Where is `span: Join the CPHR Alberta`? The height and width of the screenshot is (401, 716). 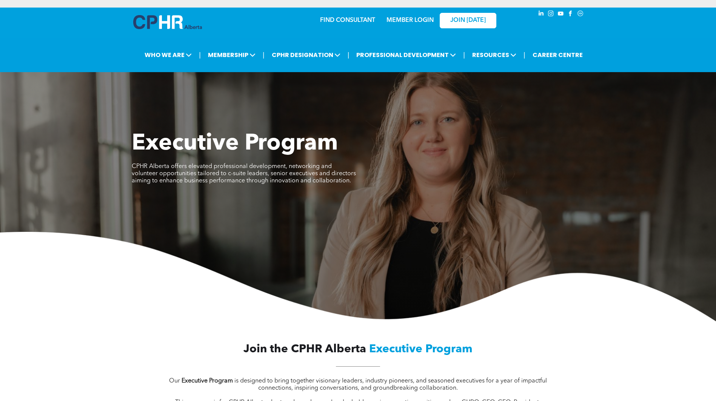
span: Join the CPHR Alberta is located at coordinates (305, 349).